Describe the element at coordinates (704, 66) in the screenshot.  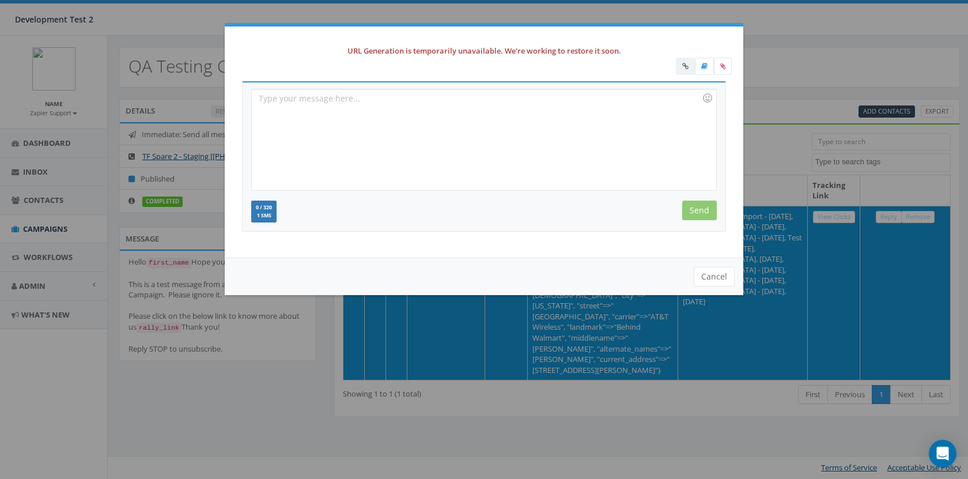
I see `label: Insert Template Text` at that location.